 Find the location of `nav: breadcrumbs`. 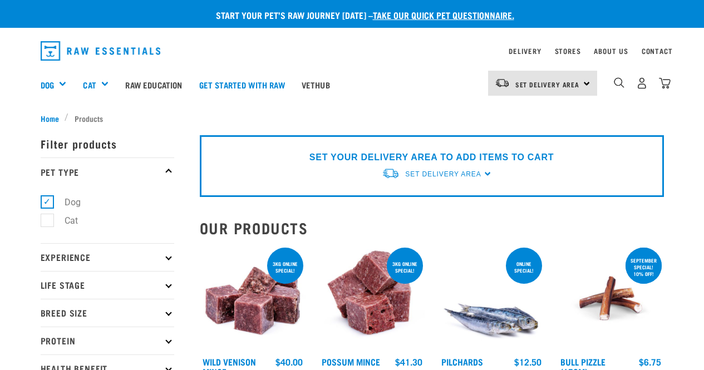

nav: breadcrumbs is located at coordinates (352, 118).